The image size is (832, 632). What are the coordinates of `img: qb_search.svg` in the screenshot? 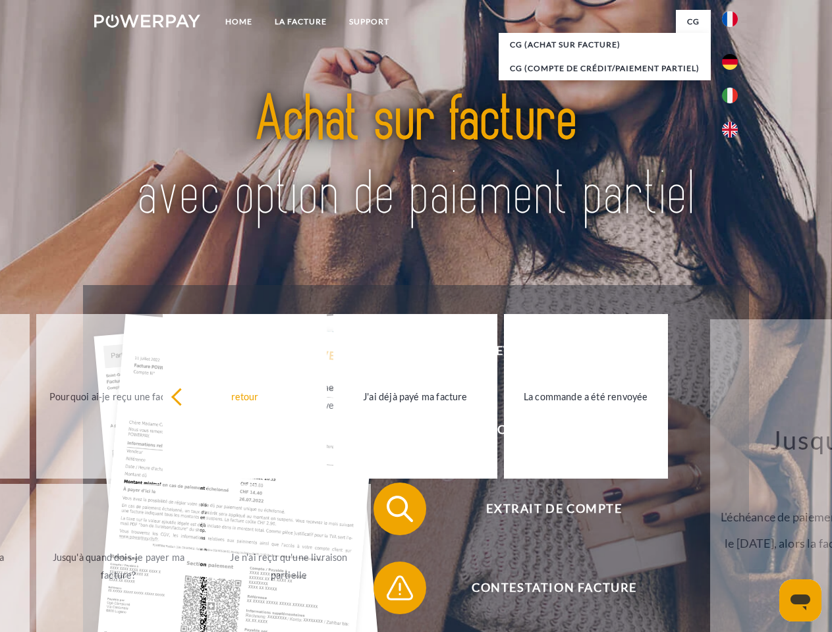 It's located at (400, 509).